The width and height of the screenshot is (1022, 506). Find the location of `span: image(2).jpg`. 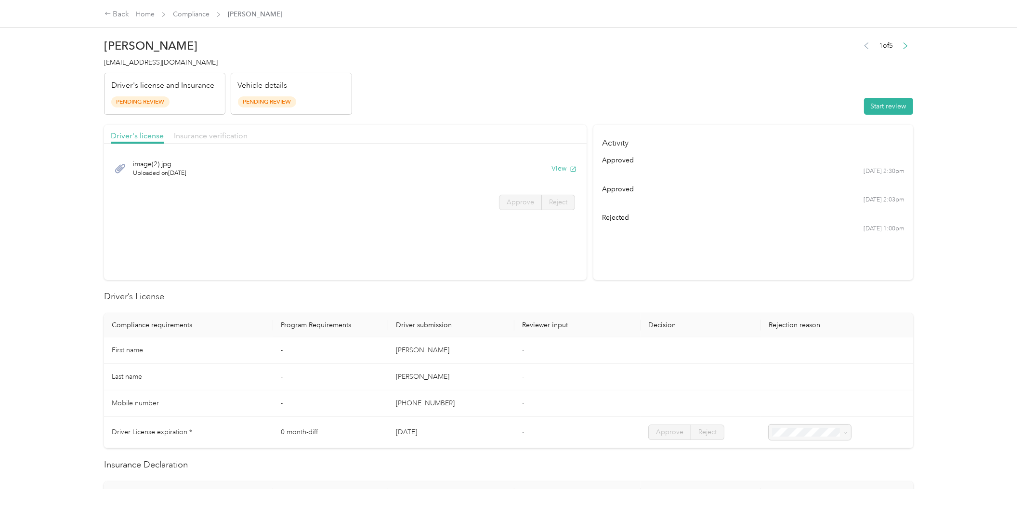

span: image(2).jpg is located at coordinates (159, 164).